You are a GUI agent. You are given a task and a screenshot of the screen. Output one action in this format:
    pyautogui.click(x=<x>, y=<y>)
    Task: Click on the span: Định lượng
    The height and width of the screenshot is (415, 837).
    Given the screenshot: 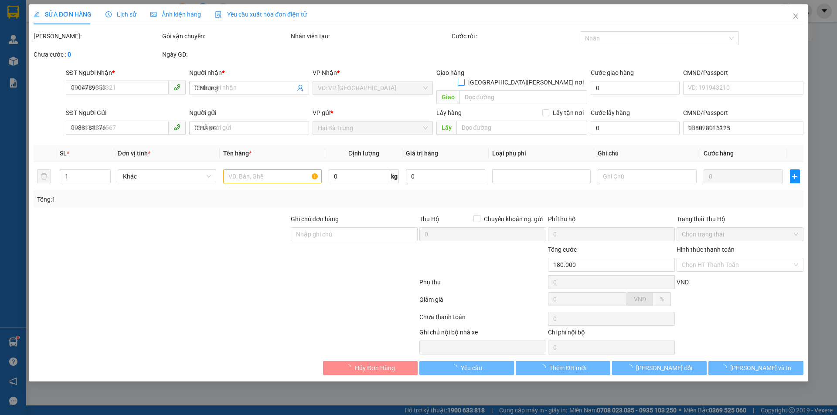 What is the action you would take?
    pyautogui.click(x=364, y=153)
    